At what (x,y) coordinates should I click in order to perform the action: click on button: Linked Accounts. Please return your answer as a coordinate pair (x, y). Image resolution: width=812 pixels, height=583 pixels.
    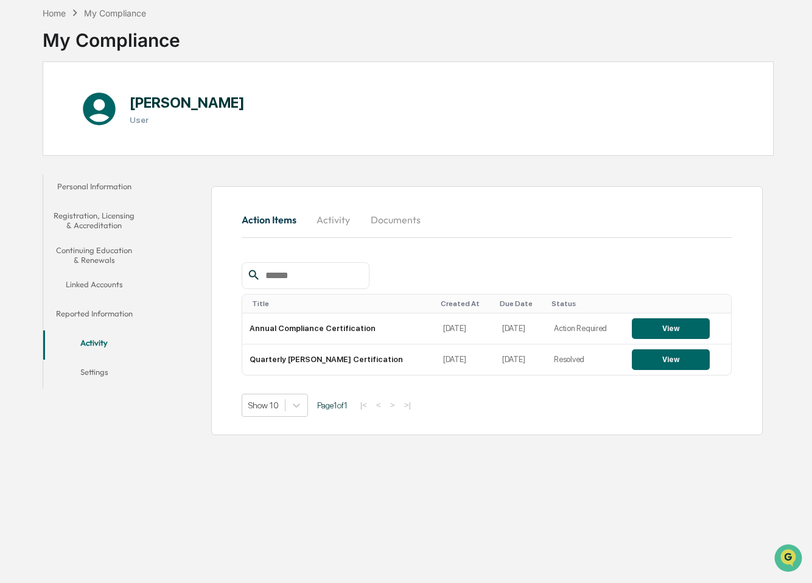
    Looking at the image, I should click on (94, 287).